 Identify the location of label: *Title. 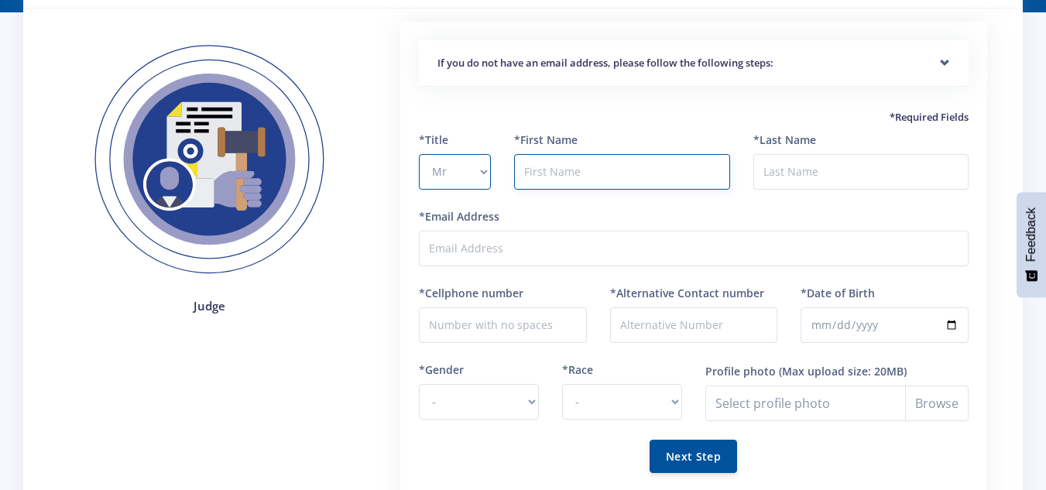
(433, 139).